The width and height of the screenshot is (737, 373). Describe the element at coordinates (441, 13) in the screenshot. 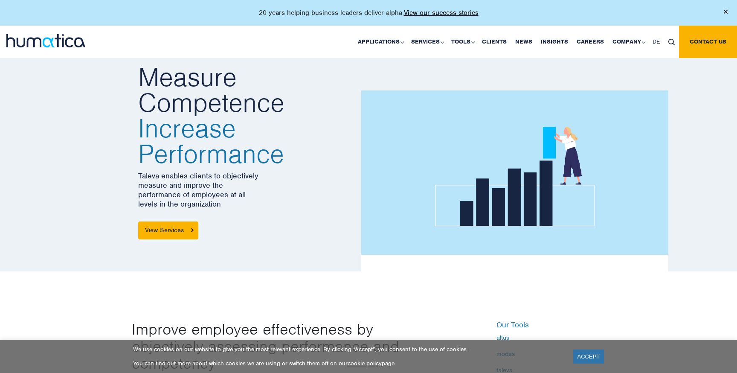

I see `a: View our success stories` at that location.